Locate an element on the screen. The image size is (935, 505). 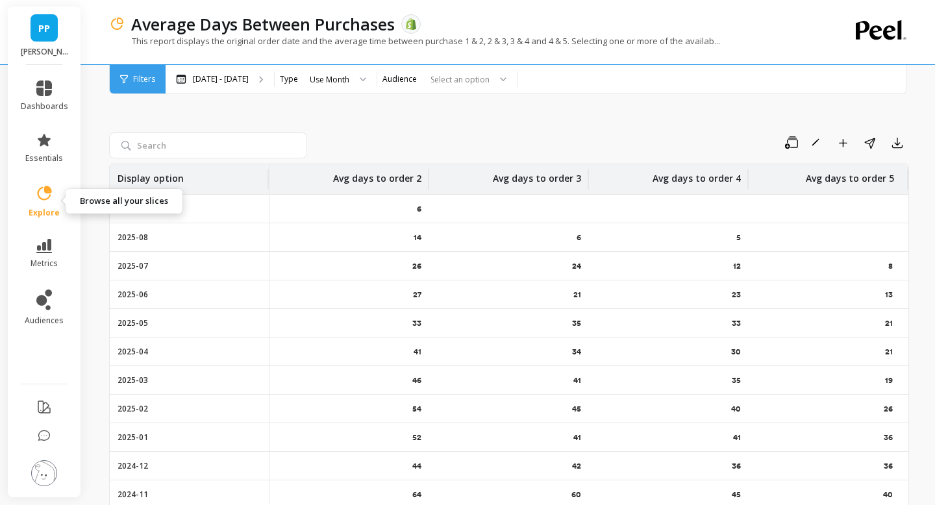
p: Avg days to order 2 is located at coordinates (377, 175).